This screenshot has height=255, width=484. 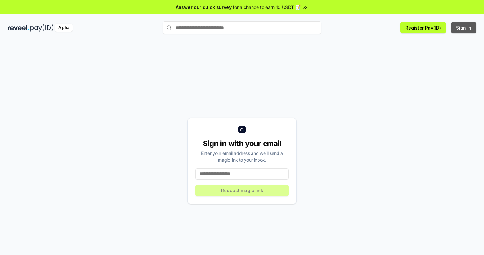 I want to click on button: Register Pay(ID), so click(x=423, y=28).